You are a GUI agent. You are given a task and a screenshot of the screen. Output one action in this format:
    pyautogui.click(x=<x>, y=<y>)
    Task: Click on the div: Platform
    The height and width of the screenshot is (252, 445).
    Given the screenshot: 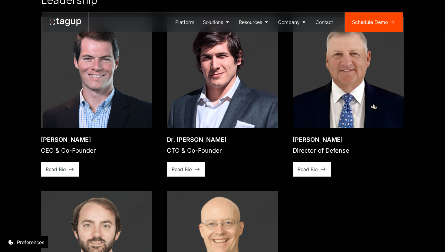 What is the action you would take?
    pyautogui.click(x=185, y=22)
    